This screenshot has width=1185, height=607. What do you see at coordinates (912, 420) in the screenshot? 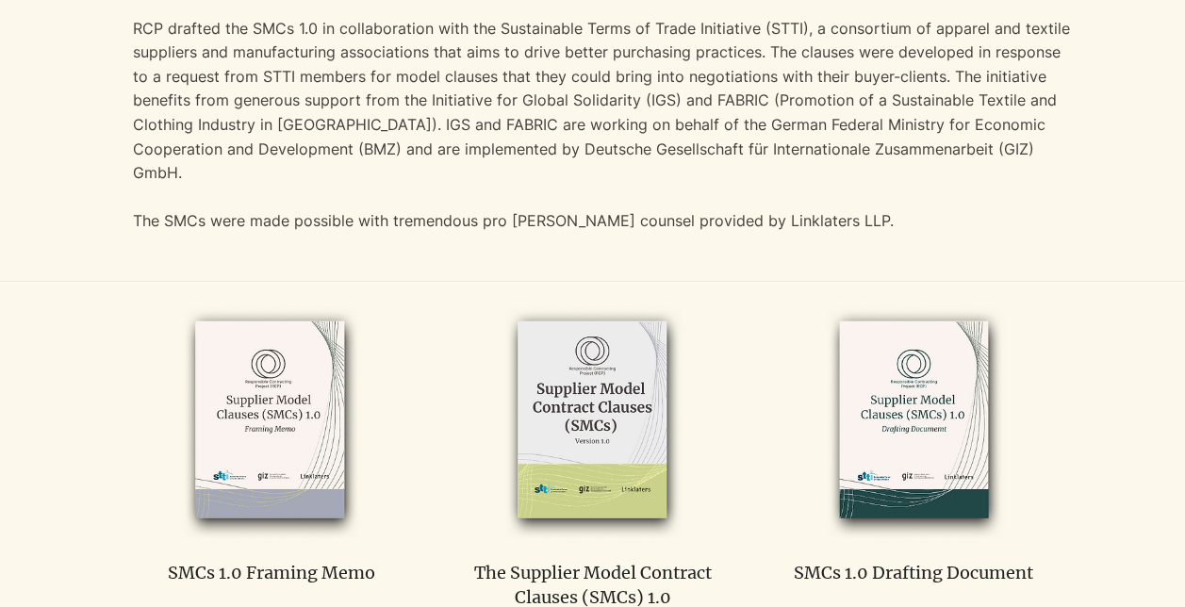
I see `img: smcs_drafting_doc_edited.png` at bounding box center [912, 420].